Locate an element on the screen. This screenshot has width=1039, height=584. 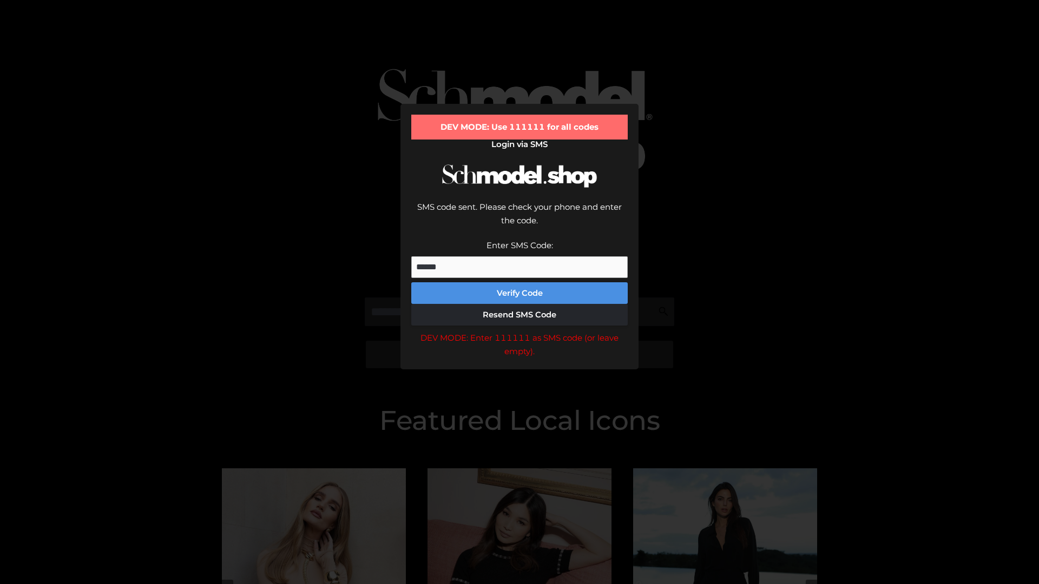
button: Verify Code is located at coordinates (519, 293).